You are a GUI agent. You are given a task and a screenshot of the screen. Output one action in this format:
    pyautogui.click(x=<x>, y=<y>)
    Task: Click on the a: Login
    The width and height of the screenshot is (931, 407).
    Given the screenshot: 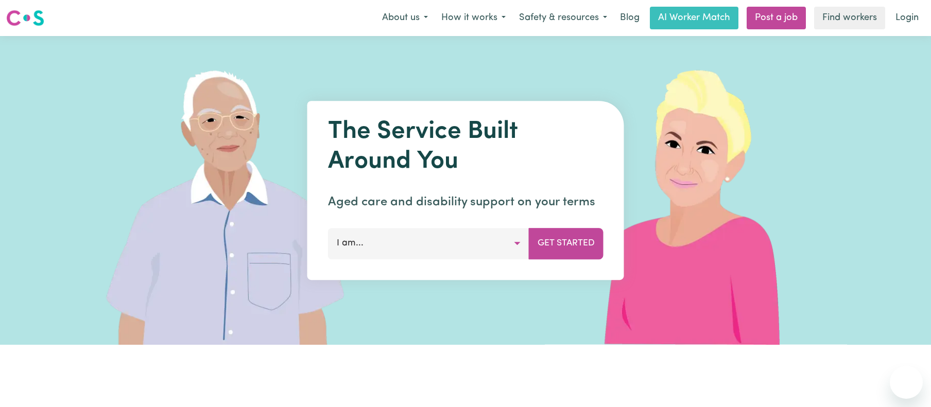 What is the action you would take?
    pyautogui.click(x=907, y=18)
    